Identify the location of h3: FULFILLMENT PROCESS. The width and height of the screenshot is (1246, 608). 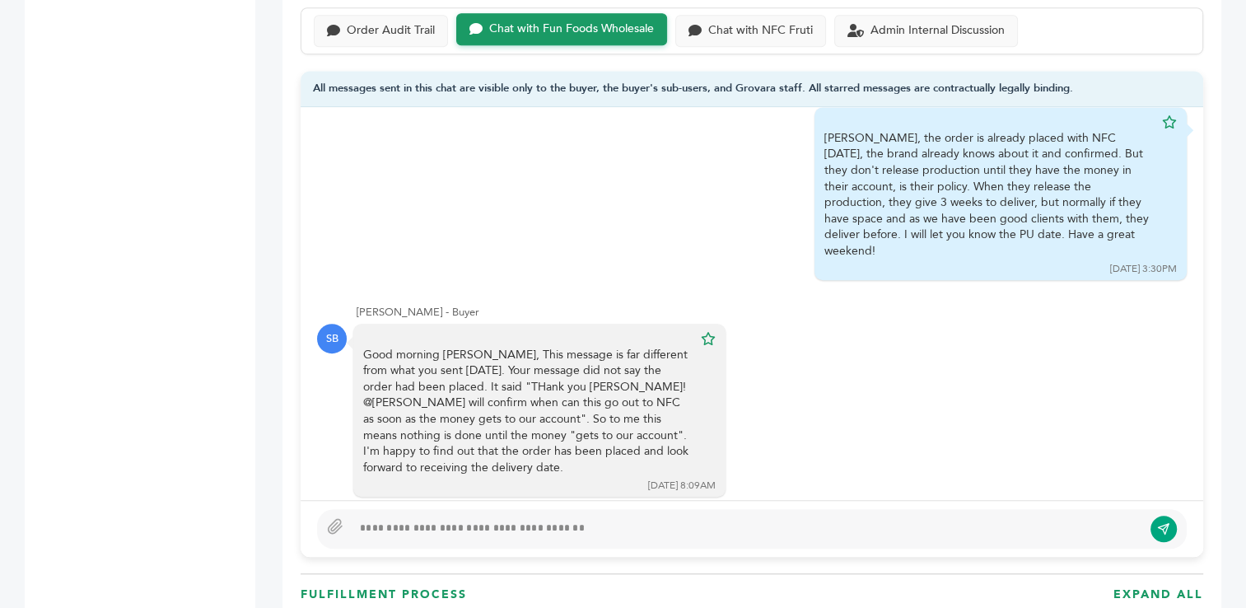
(384, 595).